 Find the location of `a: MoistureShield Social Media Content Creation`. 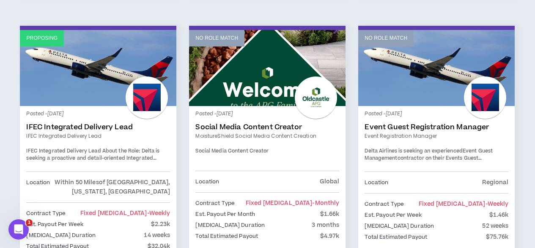

a: MoistureShield Social Media Content Creation is located at coordinates (267, 136).